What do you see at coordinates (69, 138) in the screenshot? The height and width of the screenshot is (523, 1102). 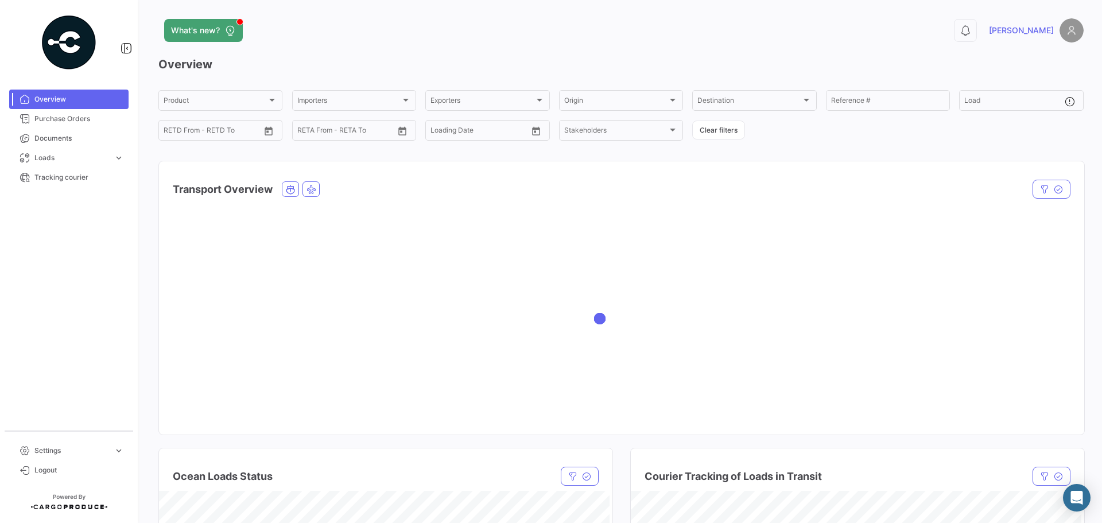 I see `a: Documents` at bounding box center [69, 138].